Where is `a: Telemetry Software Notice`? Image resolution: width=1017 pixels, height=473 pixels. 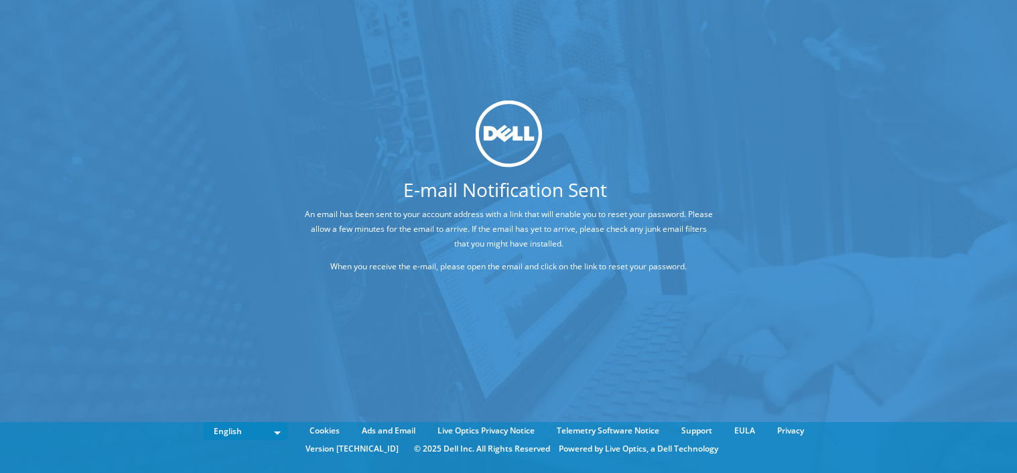
a: Telemetry Software Notice is located at coordinates (608, 431).